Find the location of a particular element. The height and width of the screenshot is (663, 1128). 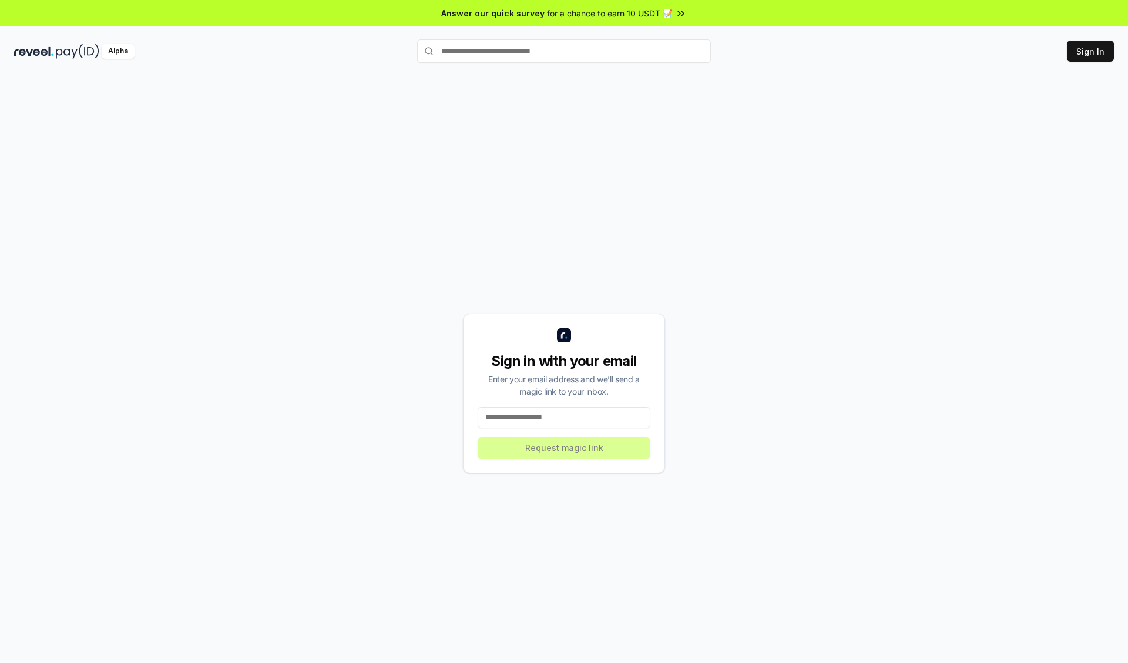

div: Enter your email address and we’ll send a magic link to your inbox. is located at coordinates (564, 386).